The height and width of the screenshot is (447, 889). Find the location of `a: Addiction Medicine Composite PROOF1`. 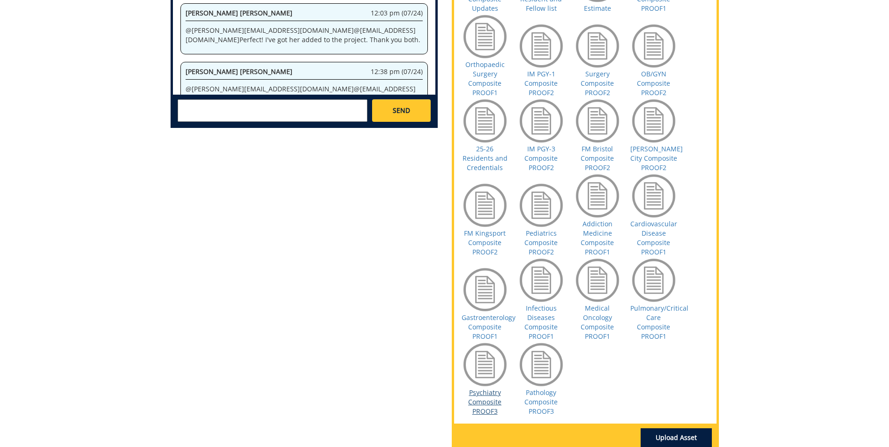

a: Addiction Medicine Composite PROOF1 is located at coordinates (597, 238).